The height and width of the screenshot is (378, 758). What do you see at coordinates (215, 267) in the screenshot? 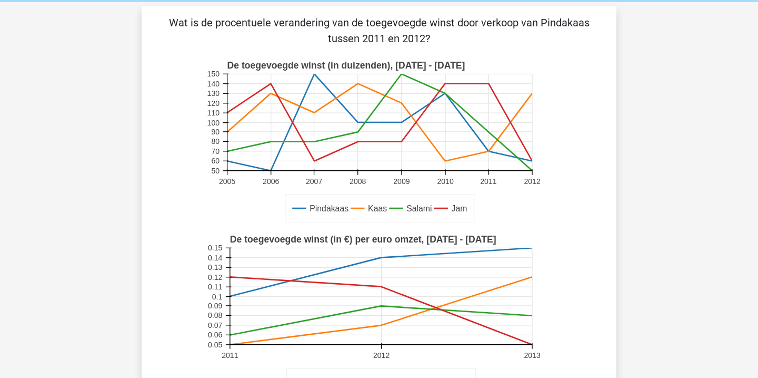
I see `text: 0.13` at bounding box center [215, 267].